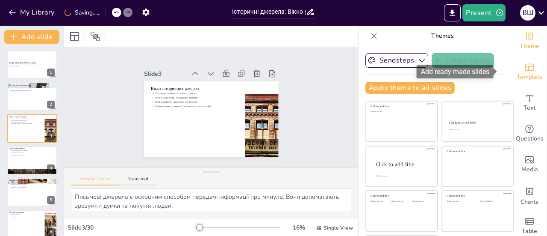 The image size is (547, 236). Describe the element at coordinates (338, 228) in the screenshot. I see `span: Single View` at that location.